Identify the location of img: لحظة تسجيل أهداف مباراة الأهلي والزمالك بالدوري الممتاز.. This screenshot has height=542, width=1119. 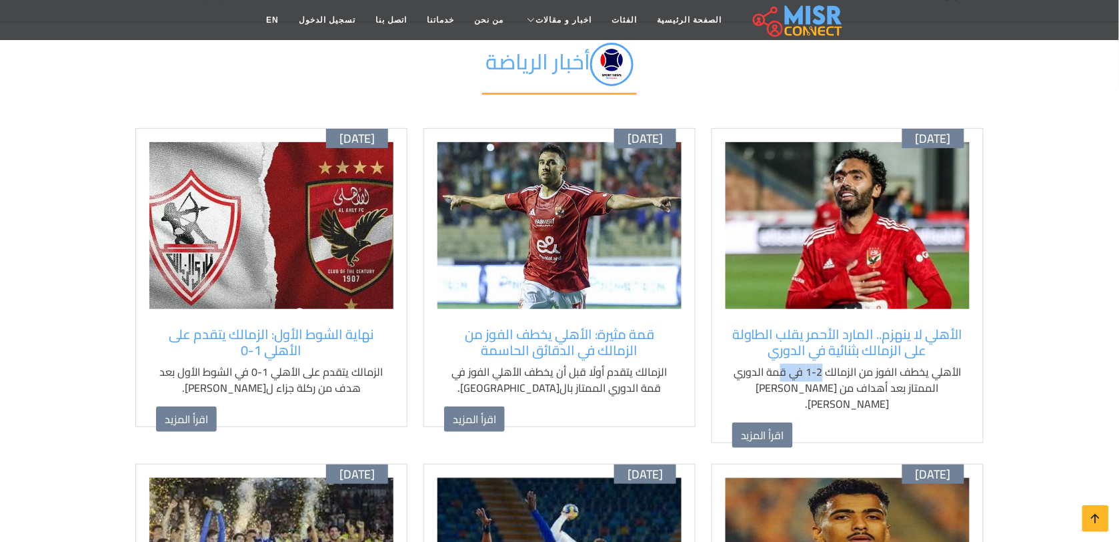
(848, 225).